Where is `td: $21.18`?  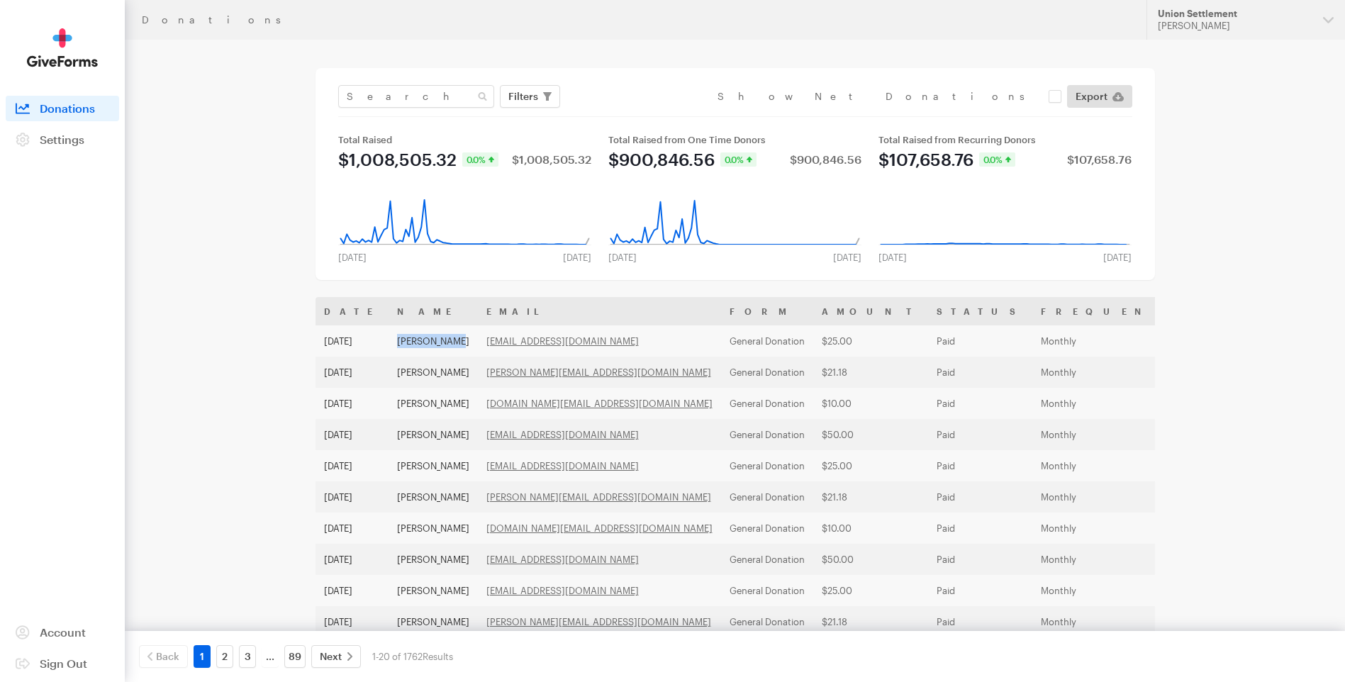
td: $21.18 is located at coordinates (871, 622).